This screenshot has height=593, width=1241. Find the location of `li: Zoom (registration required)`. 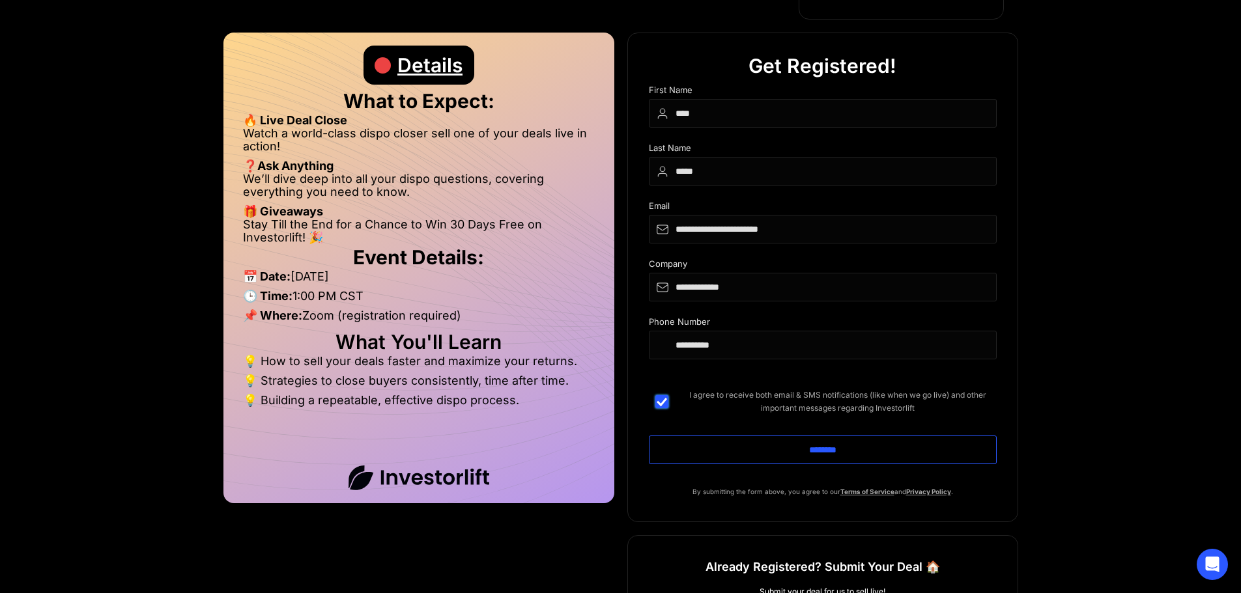

li: Zoom (registration required) is located at coordinates (419, 319).